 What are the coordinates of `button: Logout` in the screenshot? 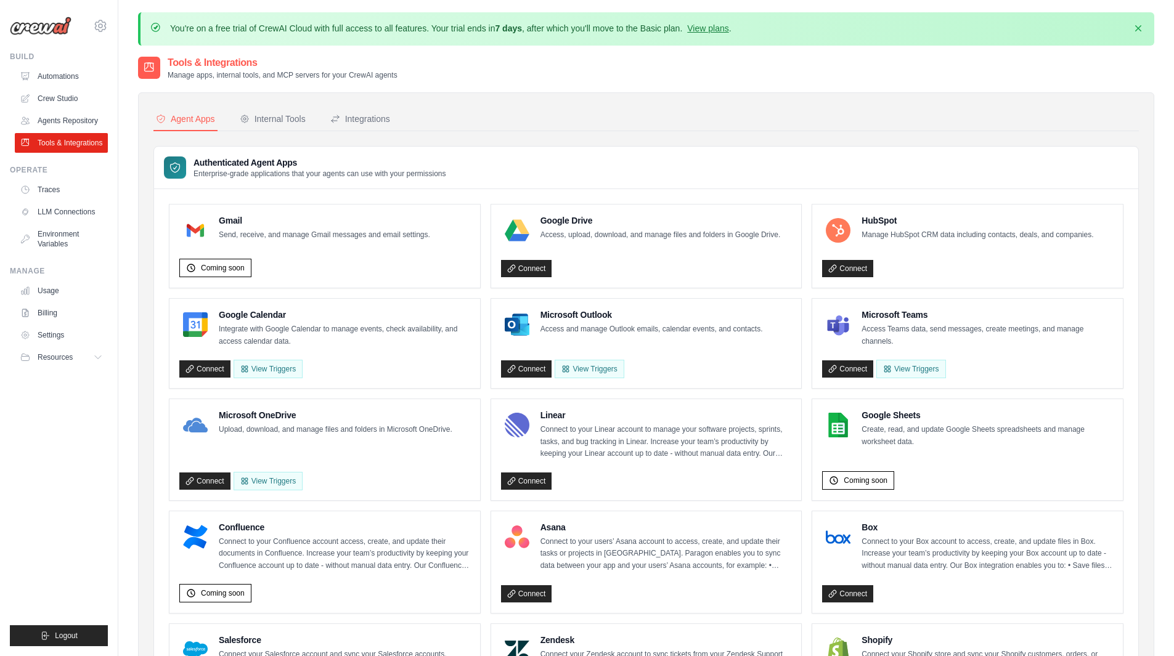 It's located at (59, 636).